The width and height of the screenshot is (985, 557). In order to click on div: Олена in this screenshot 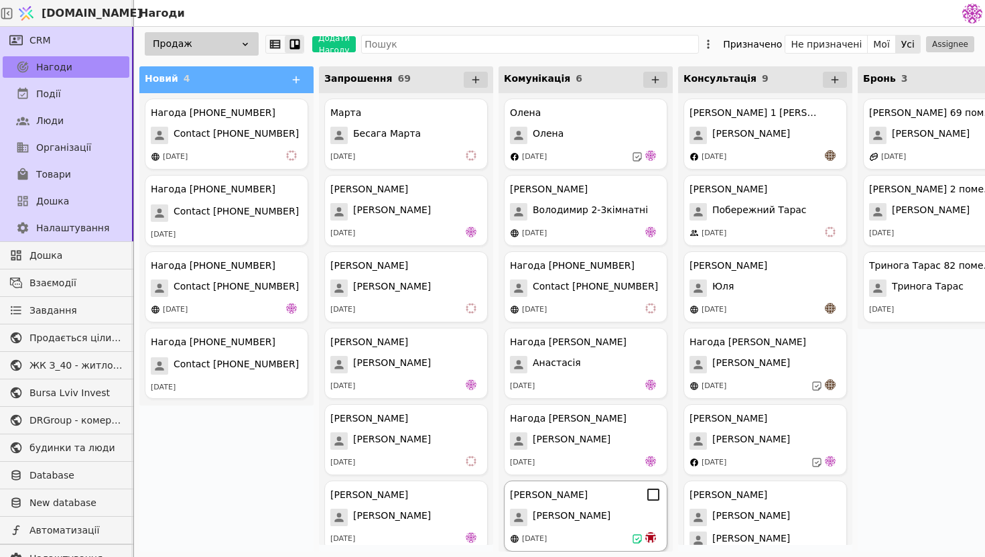, I will do `click(525, 113)`.